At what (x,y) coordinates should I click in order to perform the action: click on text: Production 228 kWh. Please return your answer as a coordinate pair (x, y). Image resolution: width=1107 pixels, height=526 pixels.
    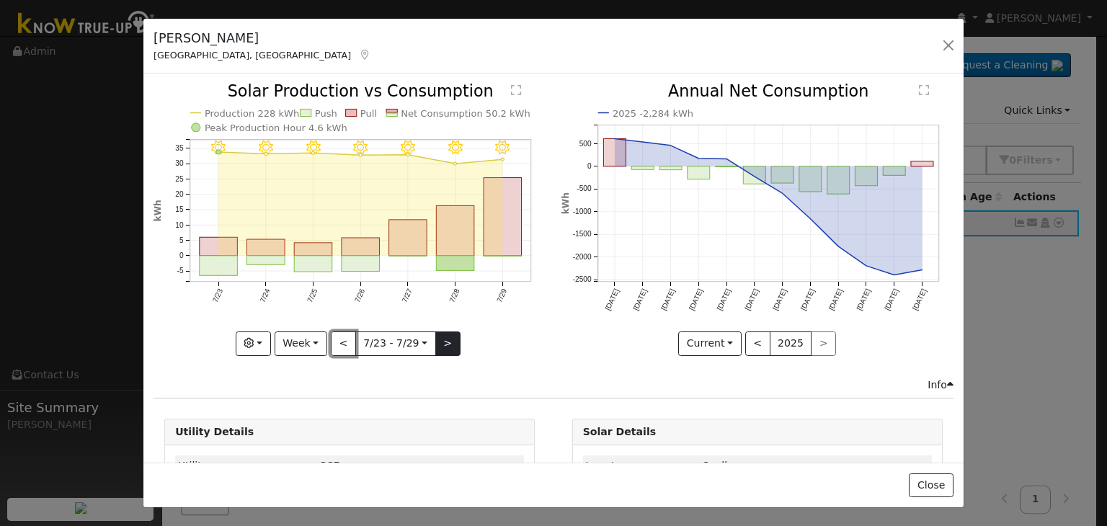
    Looking at the image, I should click on (252, 113).